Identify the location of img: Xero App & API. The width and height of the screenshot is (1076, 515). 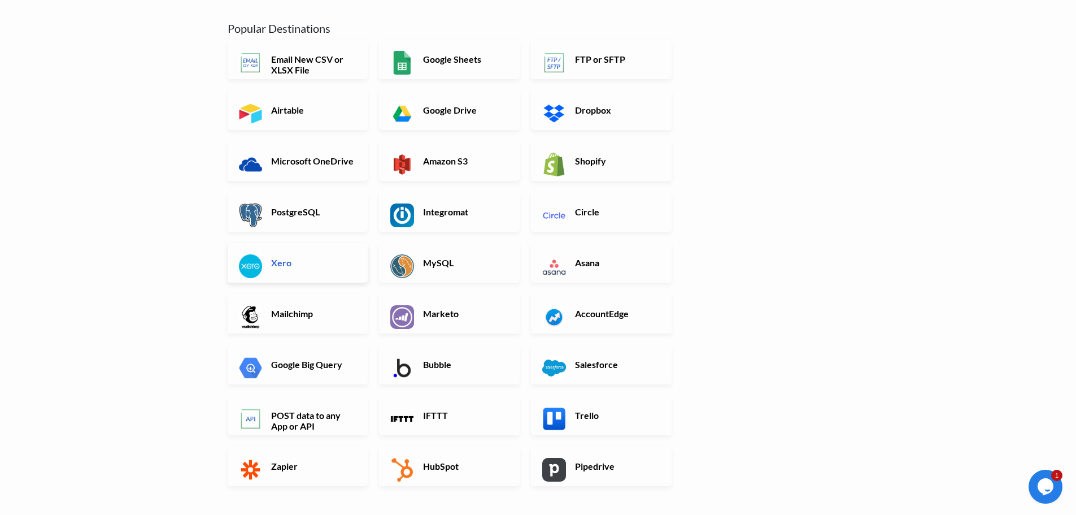
(251, 266).